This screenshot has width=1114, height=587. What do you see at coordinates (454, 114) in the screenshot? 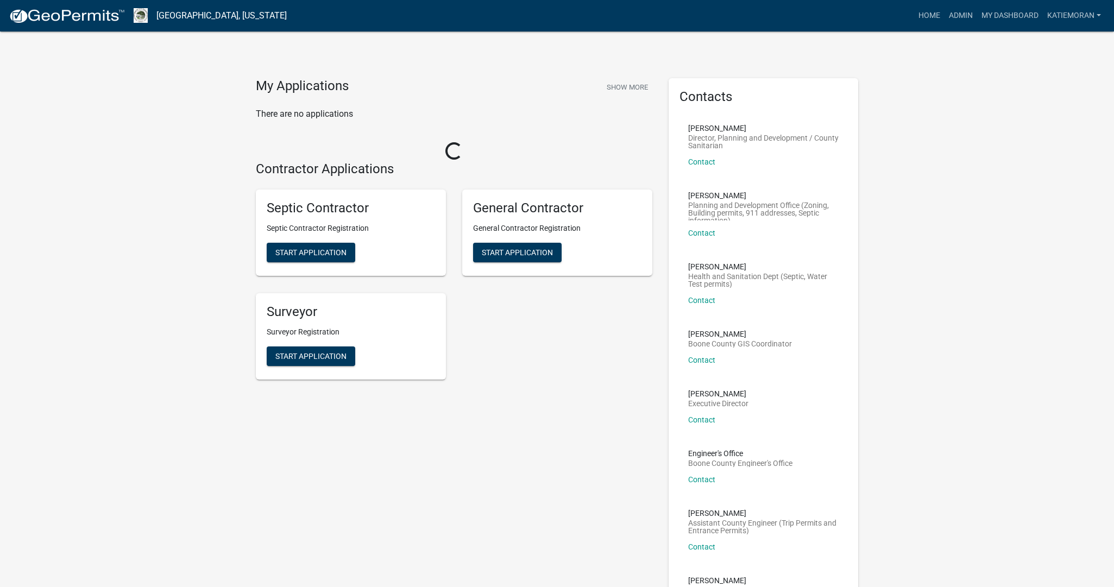
I see `p: There are no applications` at bounding box center [454, 114].